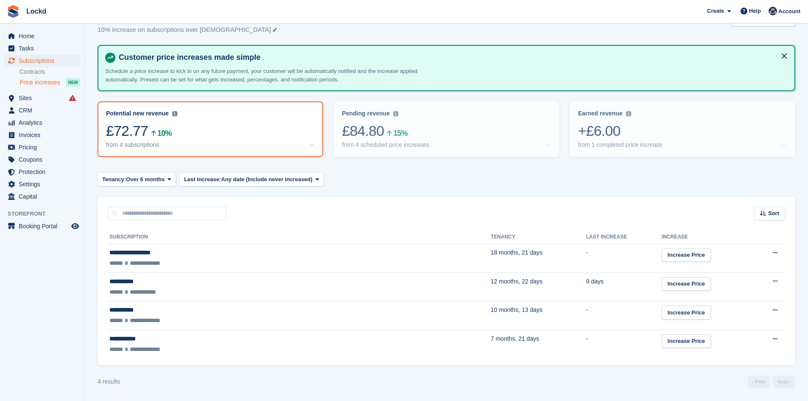 The width and height of the screenshot is (808, 401). What do you see at coordinates (516, 252) in the screenshot?
I see `span: 18 months, 21 days` at bounding box center [516, 252].